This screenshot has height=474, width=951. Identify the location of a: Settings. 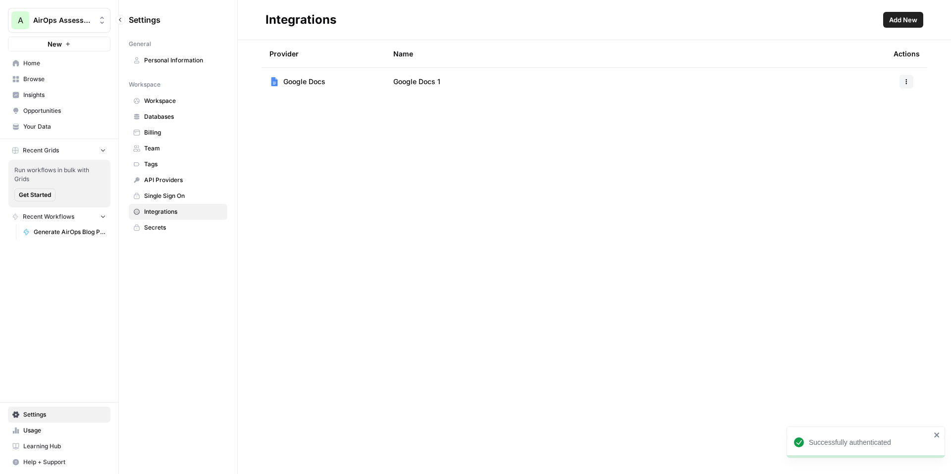
(59, 415).